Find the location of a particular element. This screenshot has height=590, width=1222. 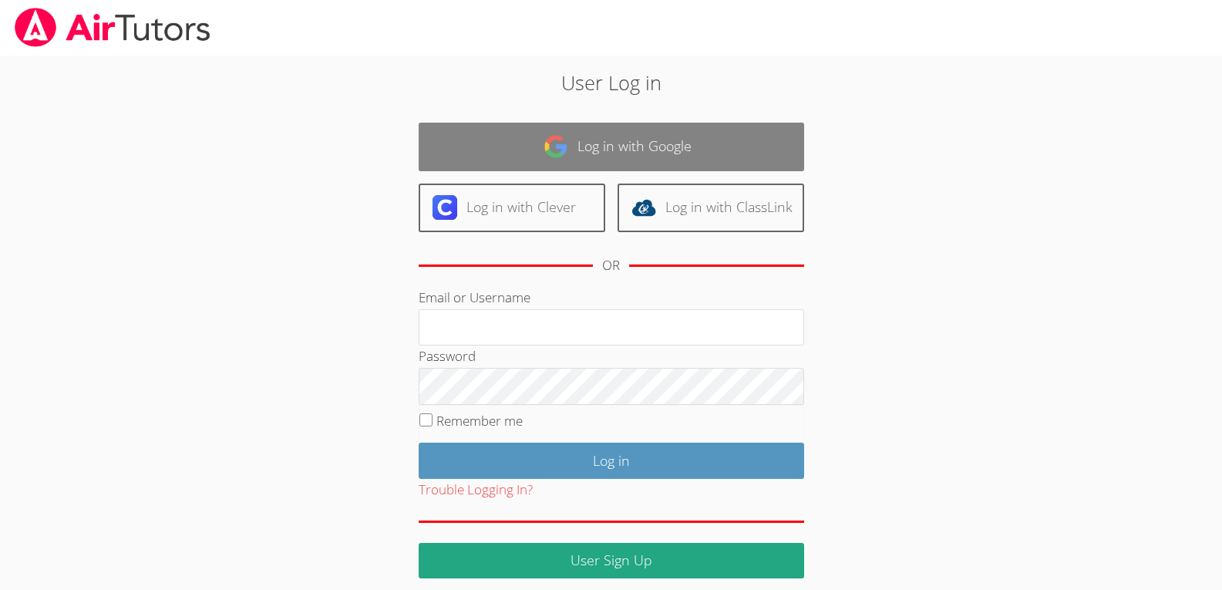

img: airtutors_banner-c4298cdbf04f3fff15de1276eac7730deb9818008684d7c2e4769d2f7ddbe033.png is located at coordinates (113, 27).